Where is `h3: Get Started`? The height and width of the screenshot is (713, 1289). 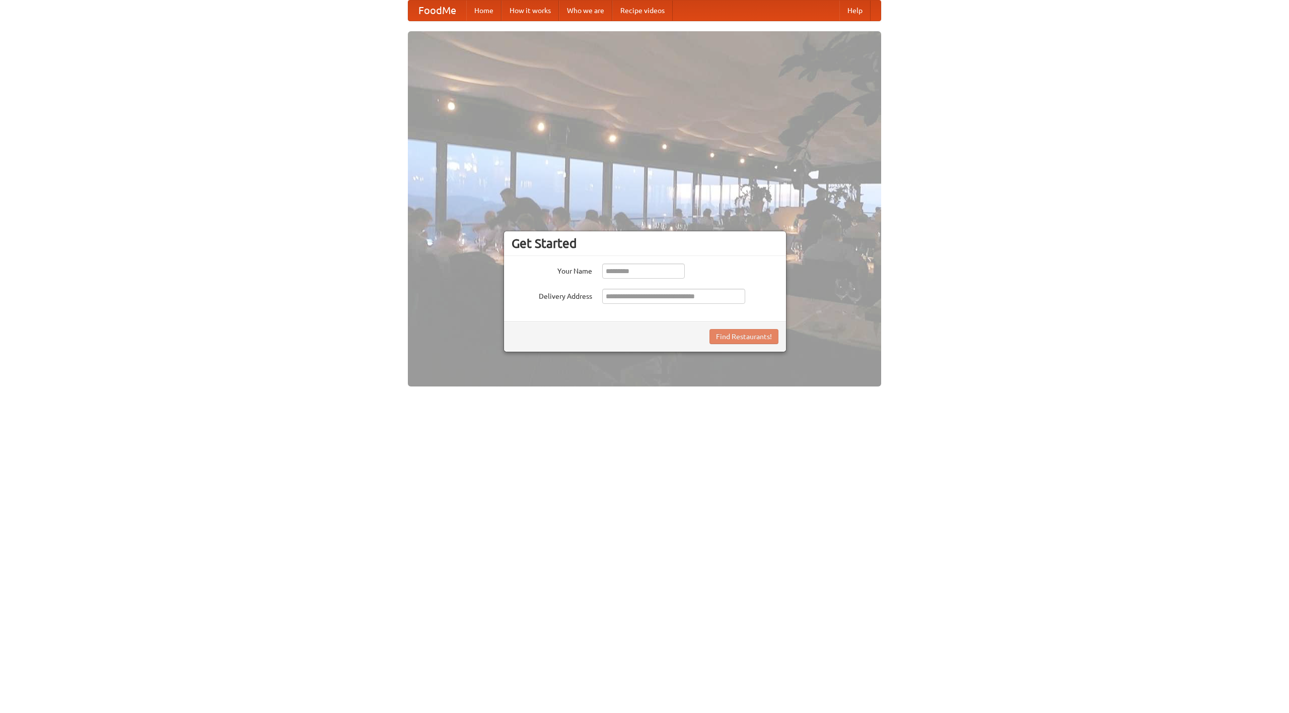
h3: Get Started is located at coordinates (645, 243).